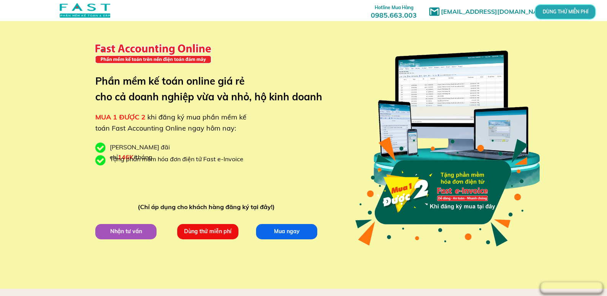 This screenshot has width=607, height=296. I want to click on p: DÙNG THỬ MIỄN PHÍ, so click(565, 12).